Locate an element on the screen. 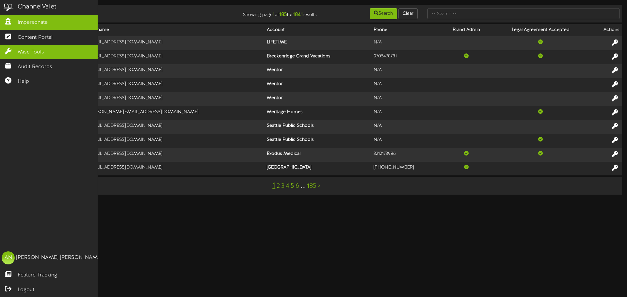  a: 4 is located at coordinates (287, 186).